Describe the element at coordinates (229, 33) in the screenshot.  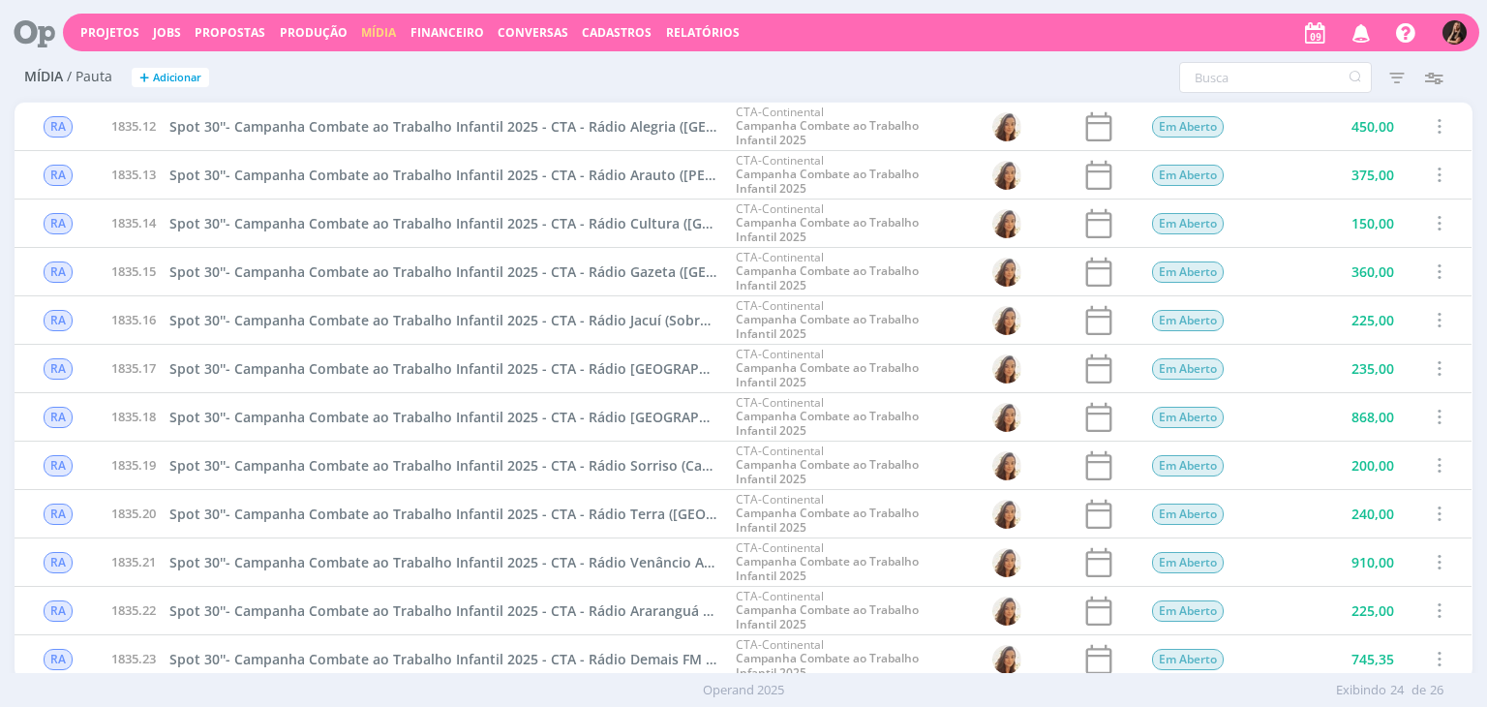
I see `button: Propostas` at that location.